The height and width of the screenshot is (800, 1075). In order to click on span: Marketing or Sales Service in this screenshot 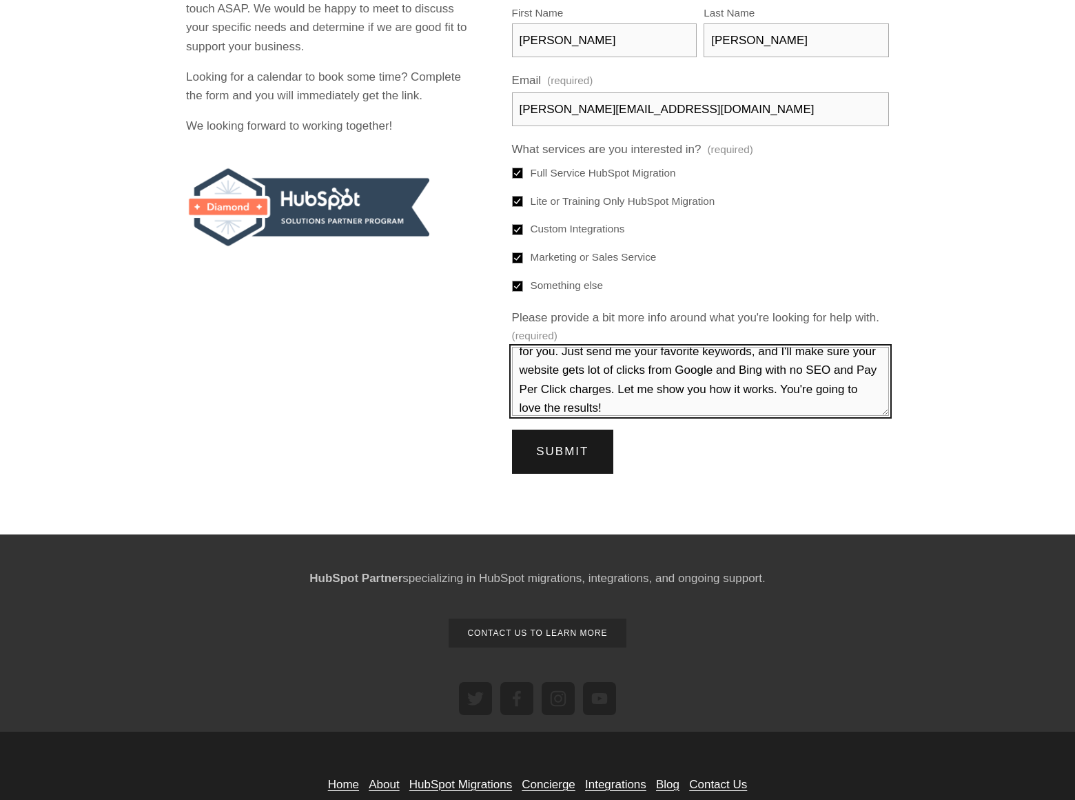, I will do `click(593, 257)`.